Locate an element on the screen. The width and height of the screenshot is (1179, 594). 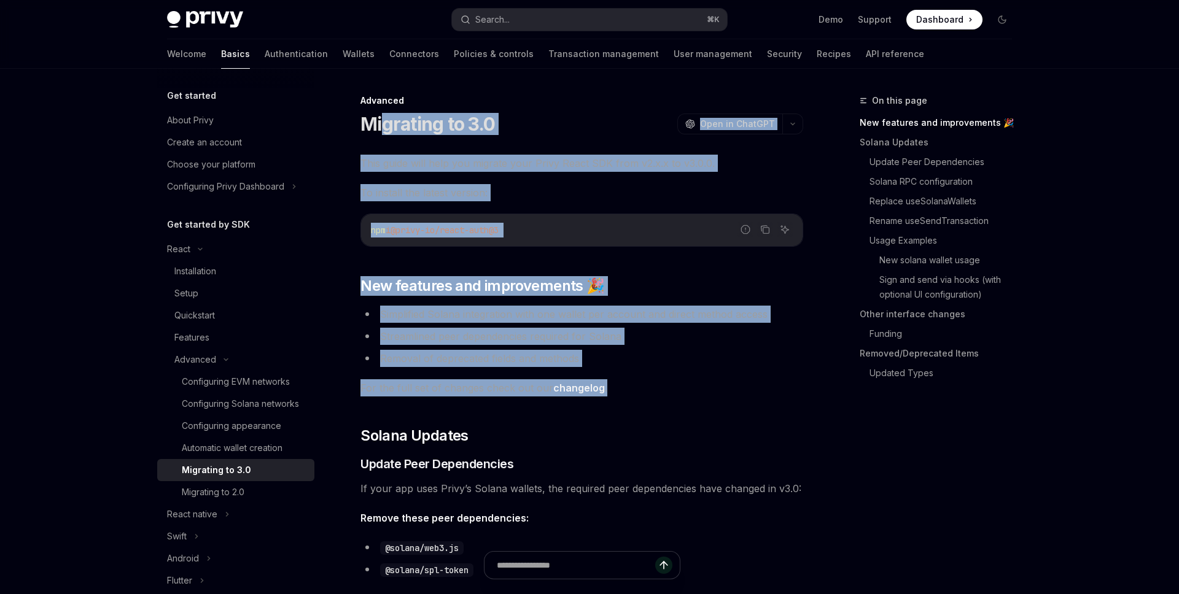
strong: Remove these peer dependencies: is located at coordinates (444, 518).